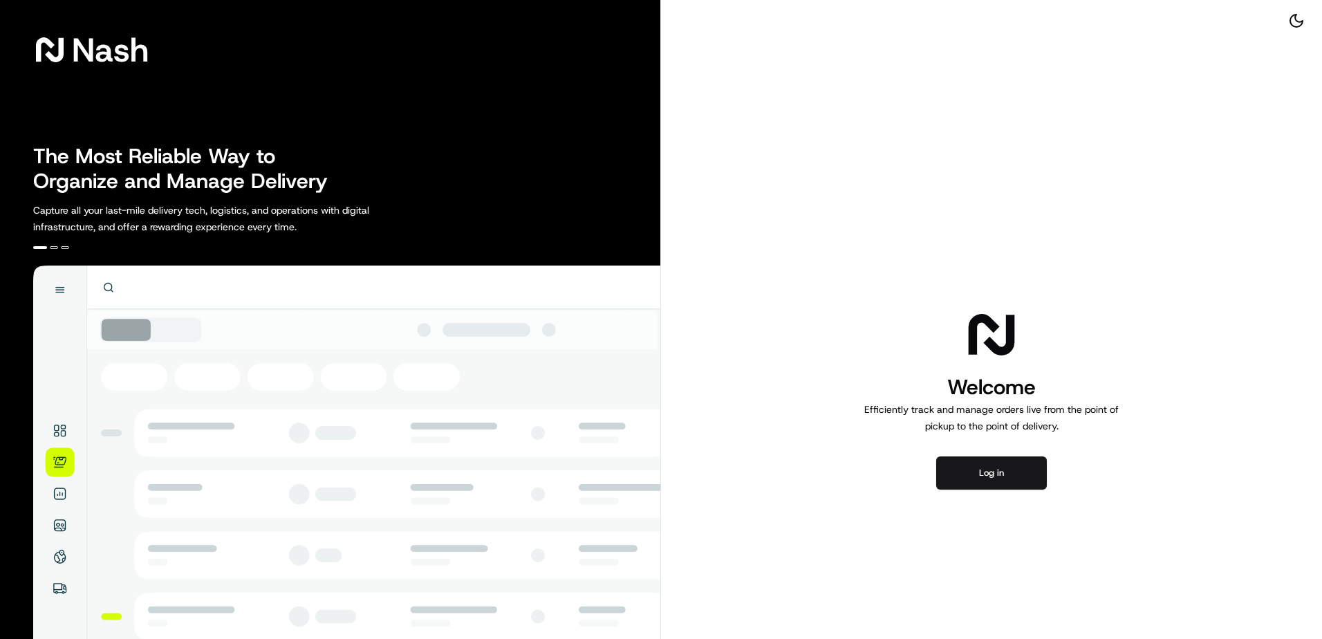  Describe the element at coordinates (232, 218) in the screenshot. I see `p: Capture all your last-mile delivery tech, logistics, and operations with digital infrastructure, ...` at that location.